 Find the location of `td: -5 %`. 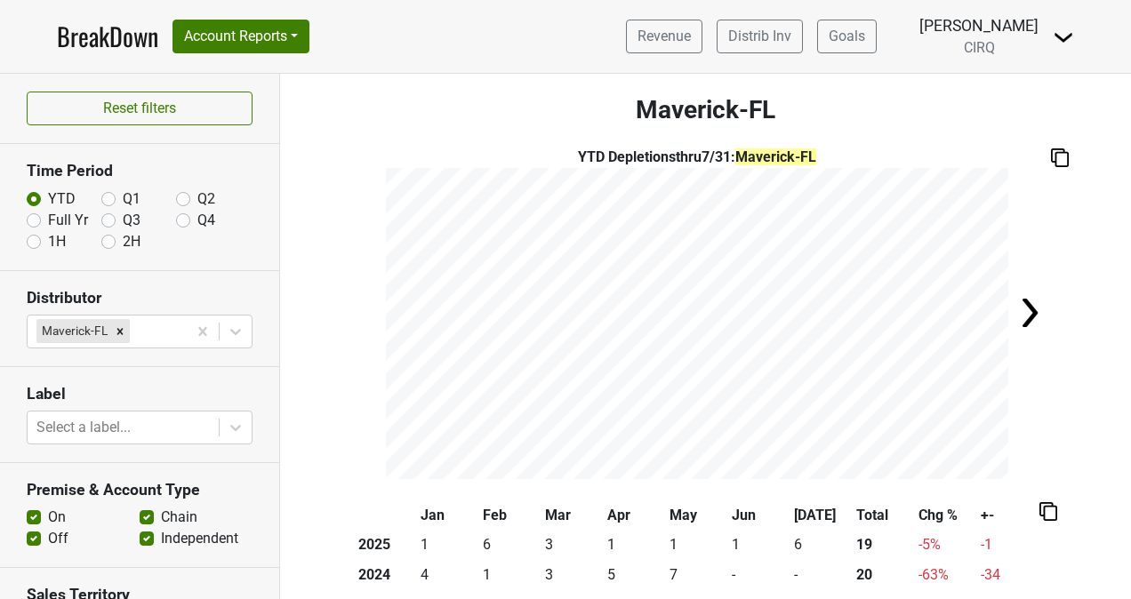

td: -5 % is located at coordinates (946, 546).